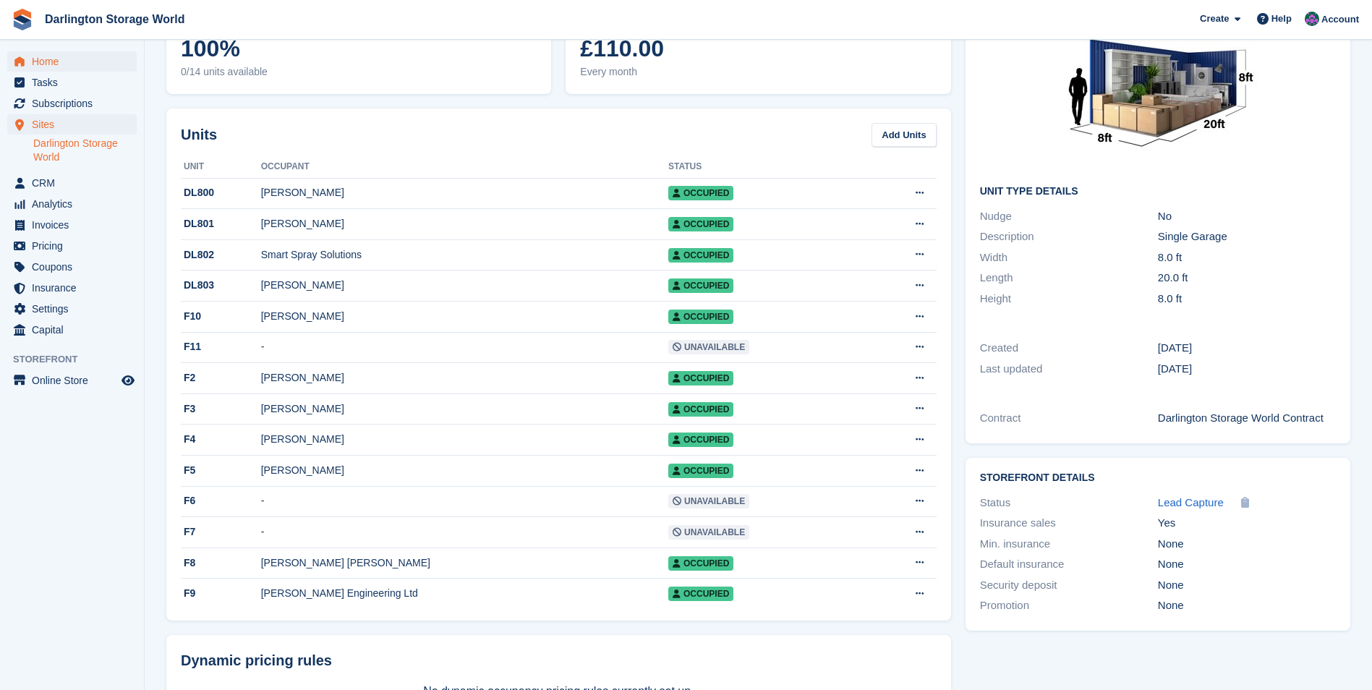  I want to click on th: Status, so click(766, 167).